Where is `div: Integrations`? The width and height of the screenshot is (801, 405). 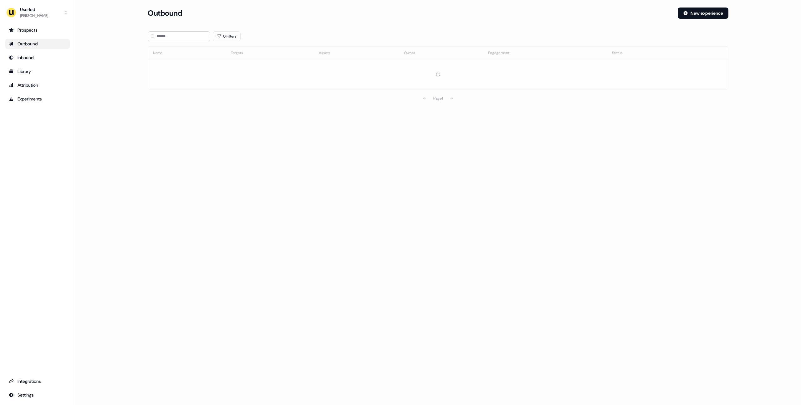 div: Integrations is located at coordinates (37, 381).